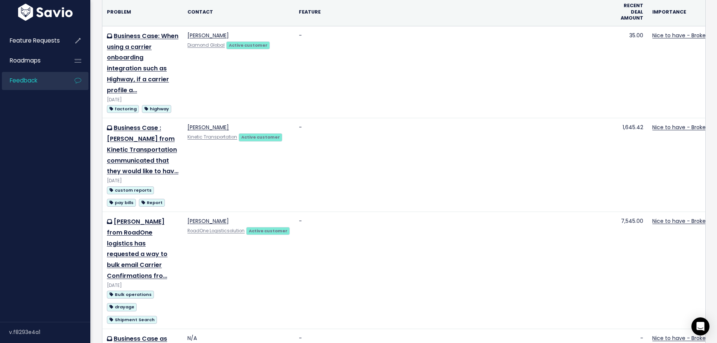 The width and height of the screenshot is (717, 343). What do you see at coordinates (216, 231) in the screenshot?
I see `a: RoadOne Logisticsolution` at bounding box center [216, 231].